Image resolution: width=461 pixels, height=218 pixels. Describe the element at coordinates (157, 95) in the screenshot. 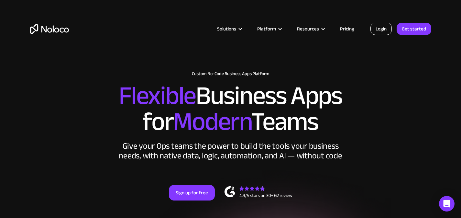

I see `span: Flexible` at that location.